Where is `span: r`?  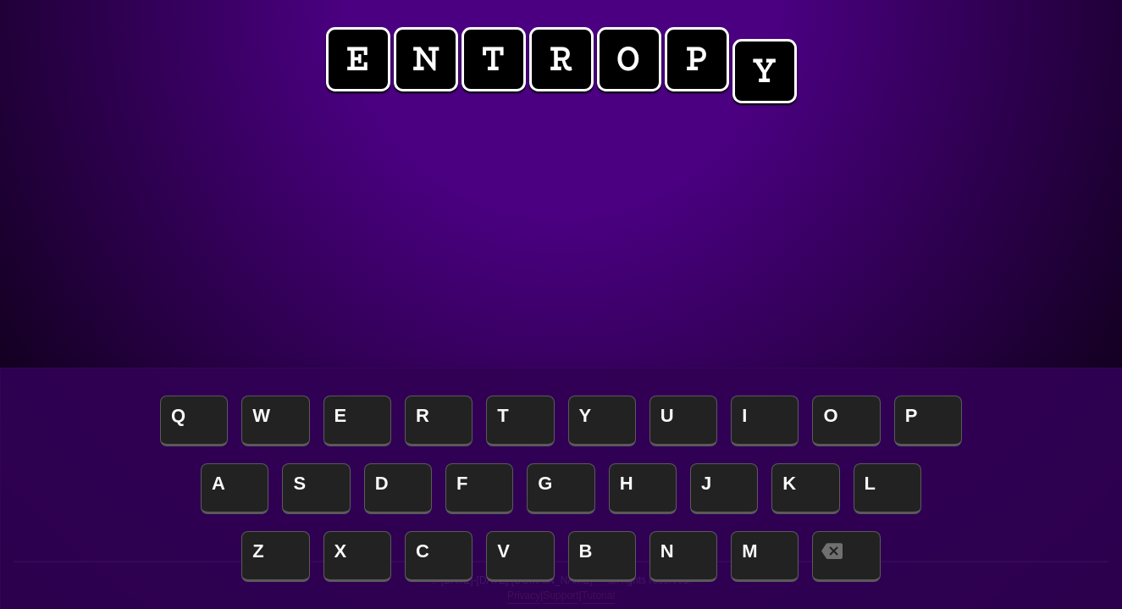
span: r is located at coordinates (561, 59).